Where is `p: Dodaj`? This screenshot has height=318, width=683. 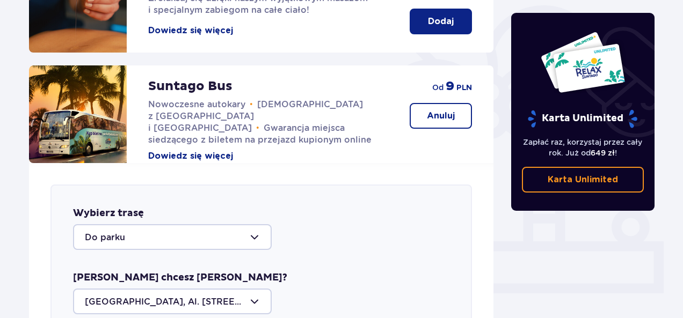 p: Dodaj is located at coordinates (441, 21).